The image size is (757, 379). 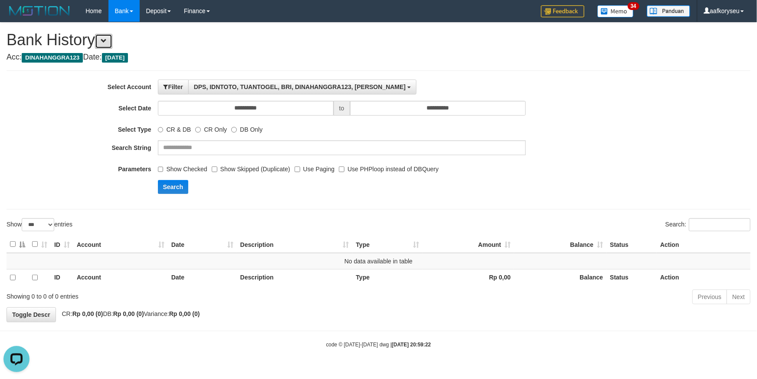 I want to click on input: CR & DB, so click(x=161, y=129).